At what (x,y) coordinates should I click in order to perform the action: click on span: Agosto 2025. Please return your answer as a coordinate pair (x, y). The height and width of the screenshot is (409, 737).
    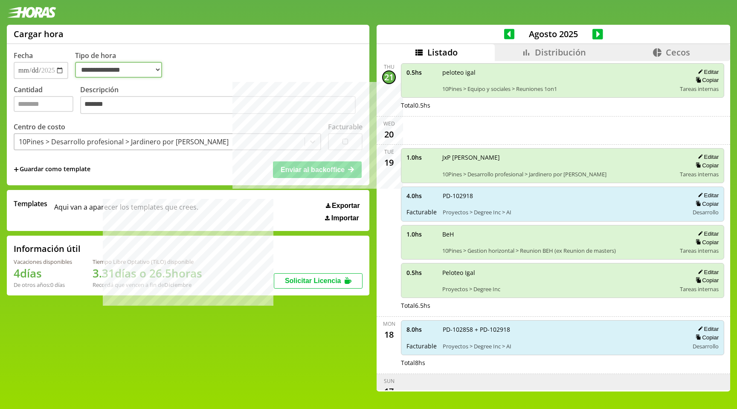
    Looking at the image, I should click on (553, 34).